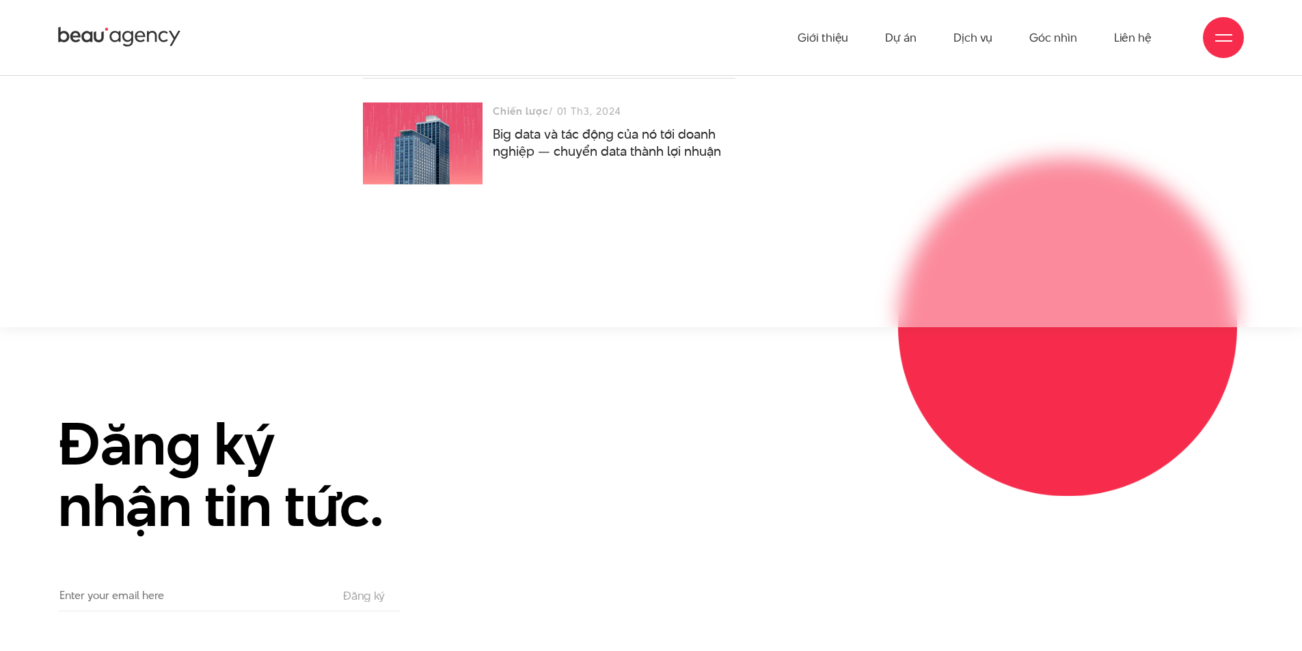  I want to click on h2: Đăng ký nhận tin tức., so click(244, 474).